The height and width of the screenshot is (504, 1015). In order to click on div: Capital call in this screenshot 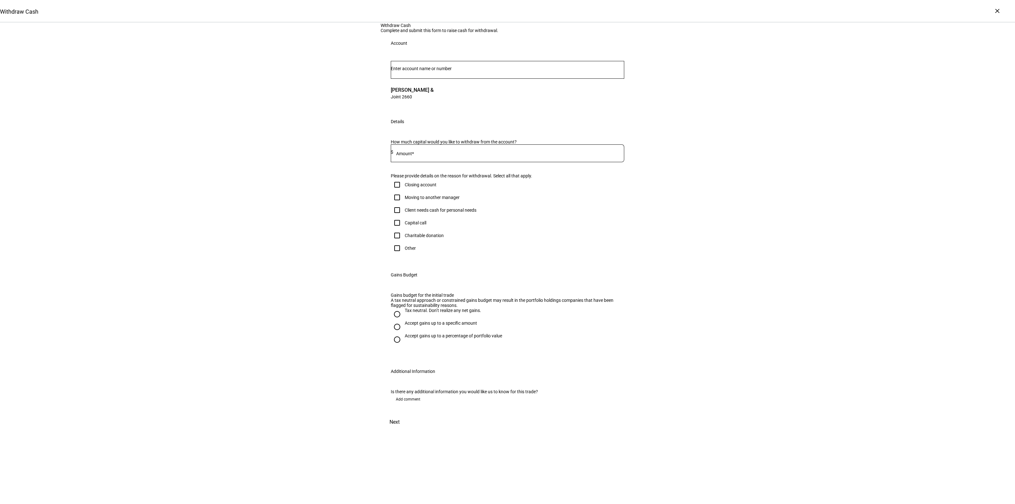, I will do `click(416, 223)`.